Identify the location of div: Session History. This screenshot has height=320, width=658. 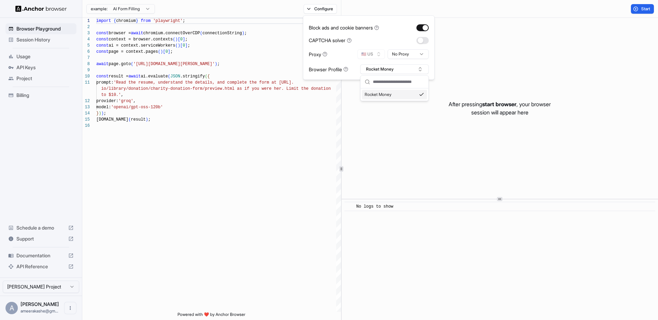
(41, 40).